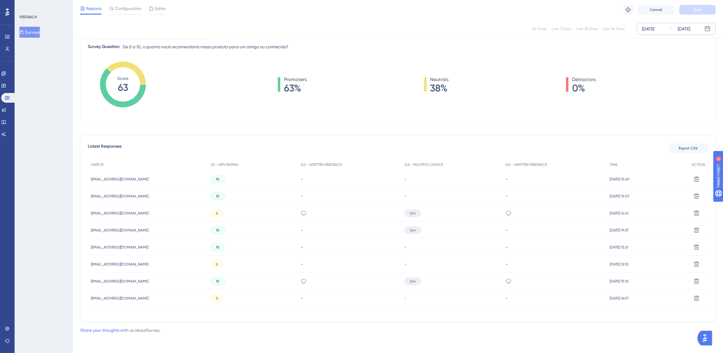 This screenshot has height=353, width=723. Describe the element at coordinates (128, 9) in the screenshot. I see `span: Configuration` at that location.